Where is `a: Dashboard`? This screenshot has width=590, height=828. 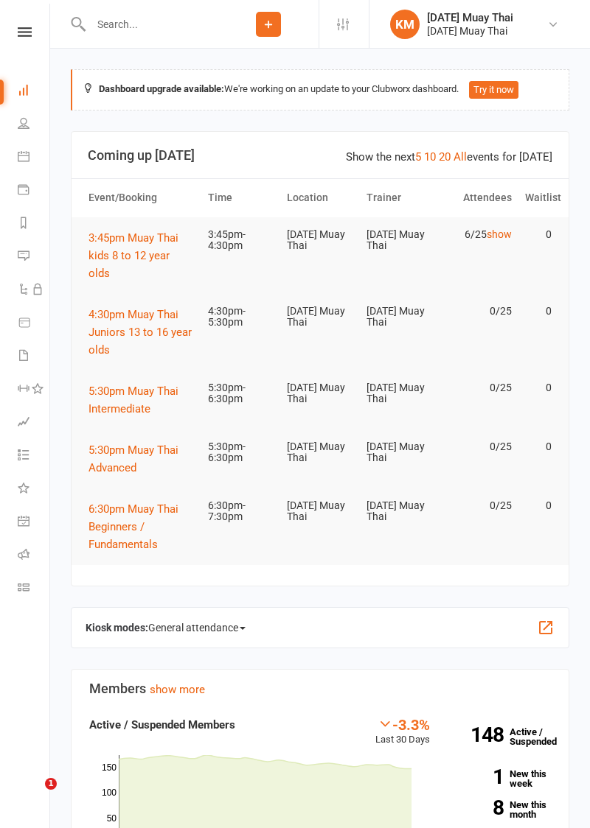
a: Dashboard is located at coordinates (34, 91).